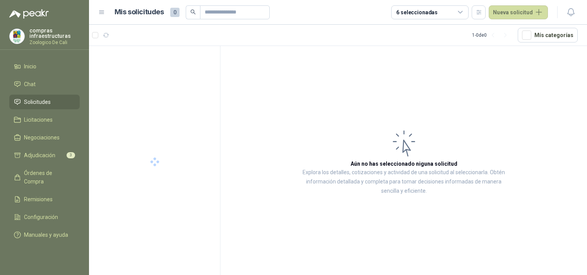 This screenshot has height=275, width=587. Describe the element at coordinates (492, 35) in the screenshot. I see `div: 1 - 0 de 0` at that location.